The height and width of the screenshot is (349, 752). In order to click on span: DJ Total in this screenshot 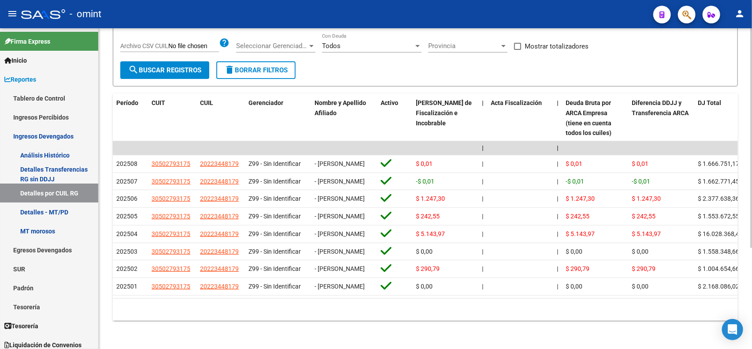, I will do `click(710, 103)`.